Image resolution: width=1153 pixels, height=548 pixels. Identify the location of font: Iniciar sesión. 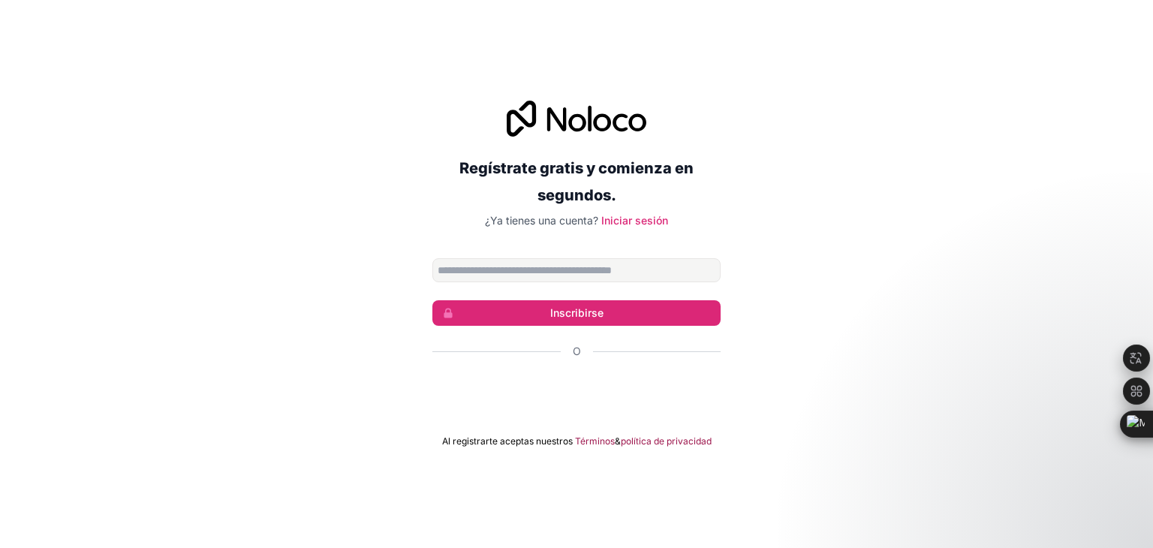
(634, 220).